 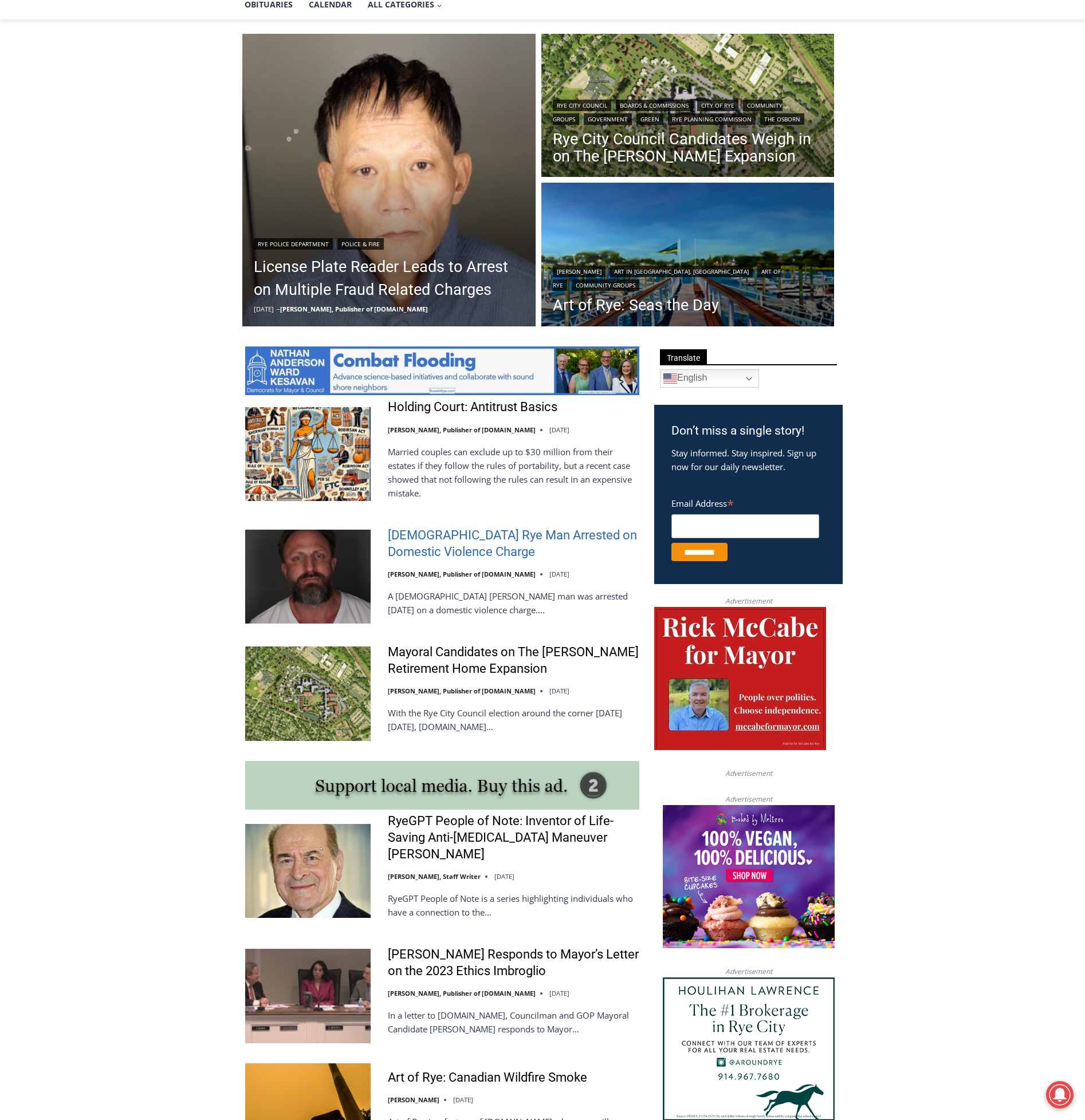 I want to click on a: City of Rye, so click(x=718, y=106).